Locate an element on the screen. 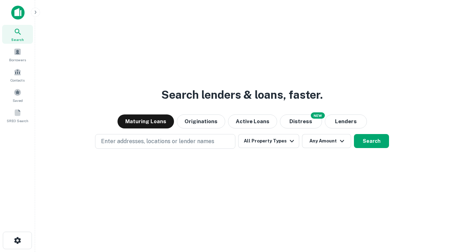 The height and width of the screenshot is (252, 449). div: Search is located at coordinates (18, 34).